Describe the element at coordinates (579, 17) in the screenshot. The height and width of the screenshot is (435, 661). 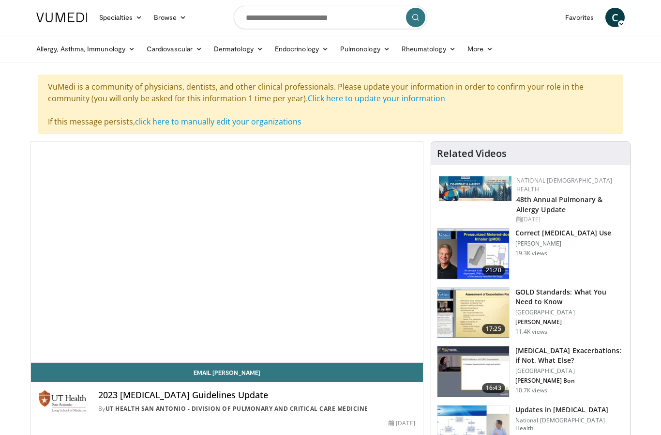
I see `a: Favorites` at that location.